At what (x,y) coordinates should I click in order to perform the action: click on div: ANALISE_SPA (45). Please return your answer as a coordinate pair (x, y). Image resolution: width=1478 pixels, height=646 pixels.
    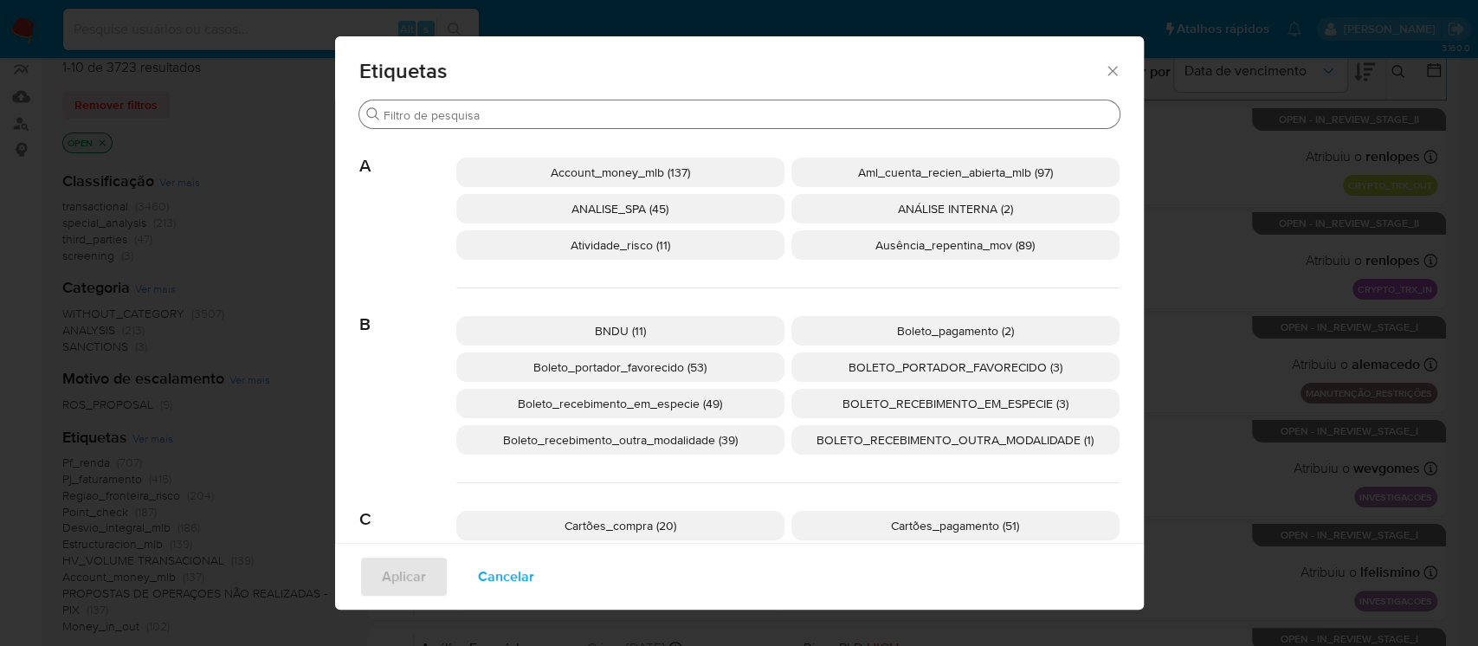
    Looking at the image, I should click on (620, 209).